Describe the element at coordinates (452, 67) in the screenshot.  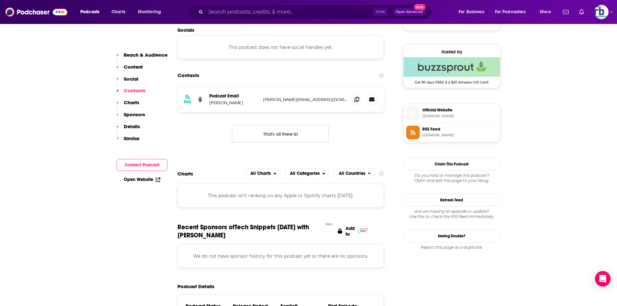
I see `img: Buzzsprout Deal: Get 90 days FREE & a $20 Amazon Gift Card!` at that location.